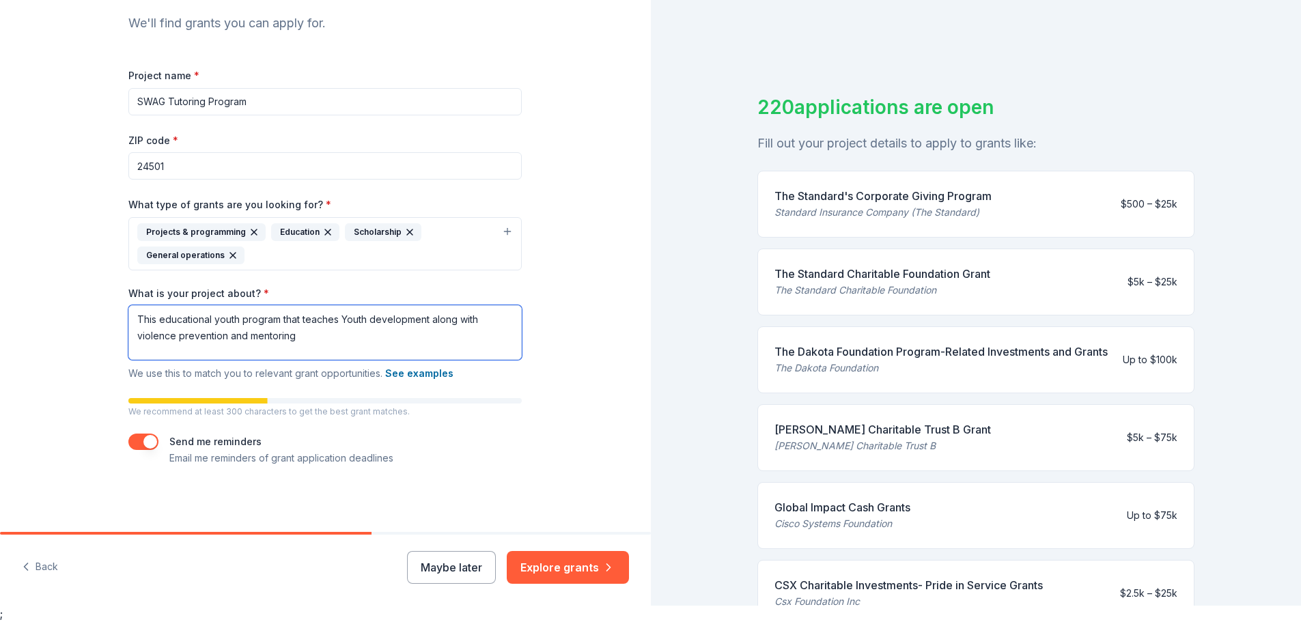 This screenshot has height=622, width=1301. I want to click on div: Fill out your project details to apply to grants like:, so click(976, 143).